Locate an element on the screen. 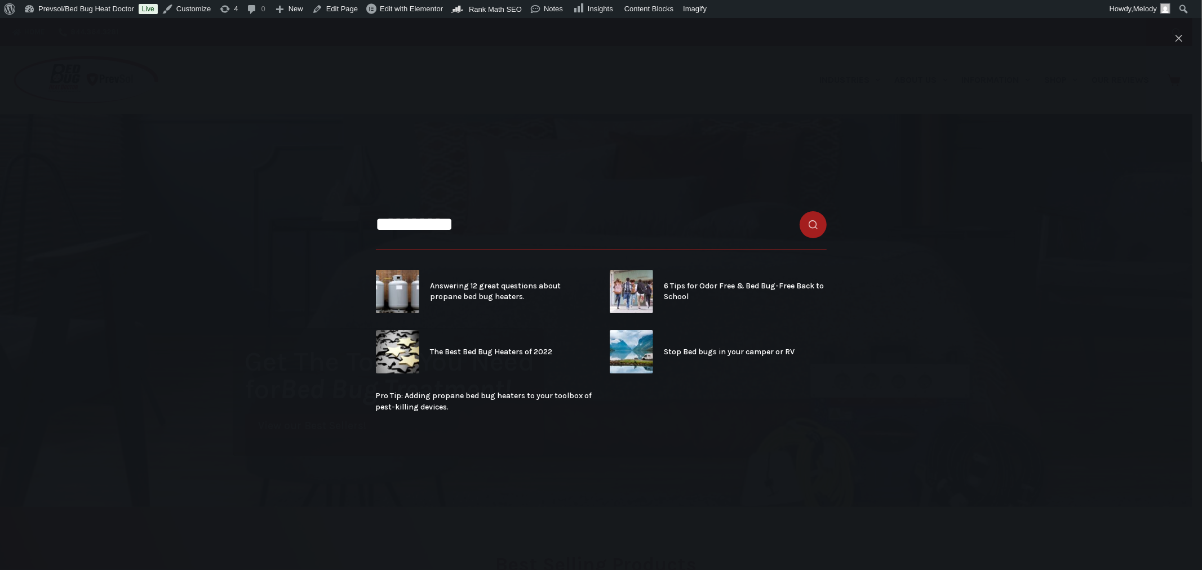  span: Melody is located at coordinates (1145, 8).